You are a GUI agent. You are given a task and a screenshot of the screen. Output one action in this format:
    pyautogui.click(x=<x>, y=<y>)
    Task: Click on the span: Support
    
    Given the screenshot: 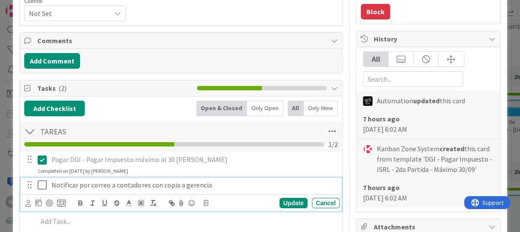 What is the action you would take?
    pyautogui.click(x=29, y=6)
    